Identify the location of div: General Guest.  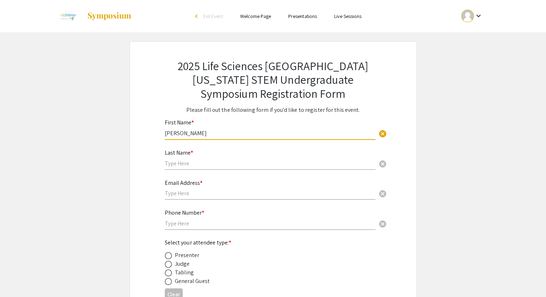
(192, 281).